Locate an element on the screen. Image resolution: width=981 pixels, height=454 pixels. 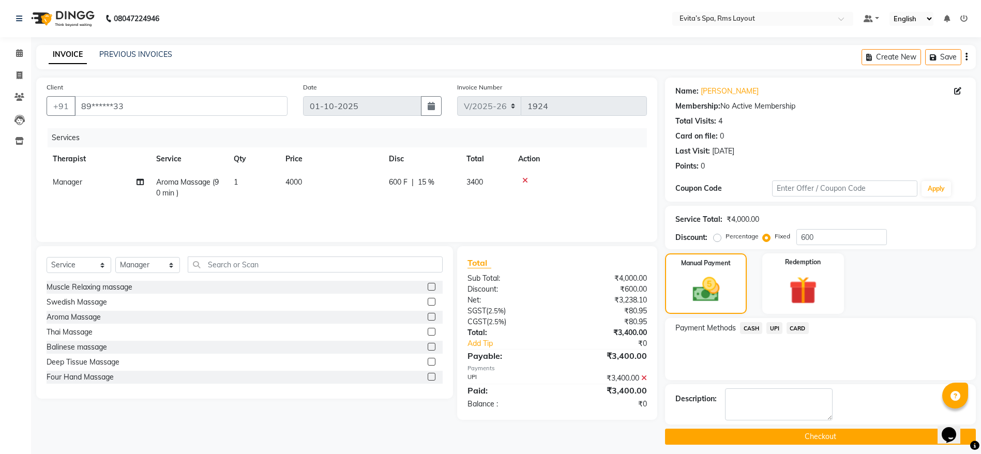
div: UPI is located at coordinates (508, 378).